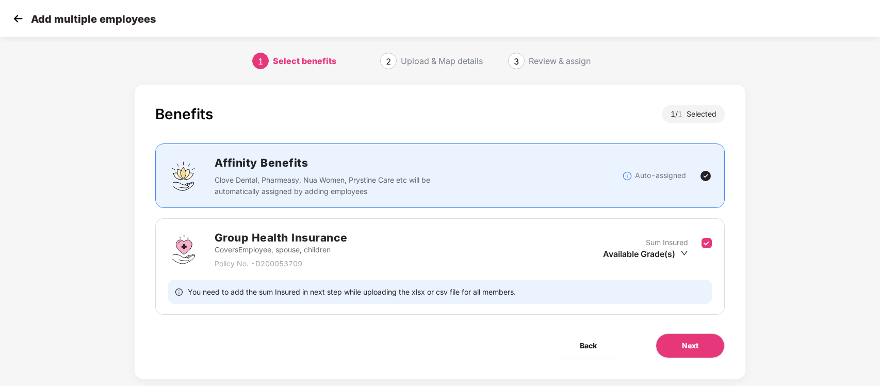  What do you see at coordinates (588, 346) in the screenshot?
I see `span: Back` at bounding box center [588, 346].